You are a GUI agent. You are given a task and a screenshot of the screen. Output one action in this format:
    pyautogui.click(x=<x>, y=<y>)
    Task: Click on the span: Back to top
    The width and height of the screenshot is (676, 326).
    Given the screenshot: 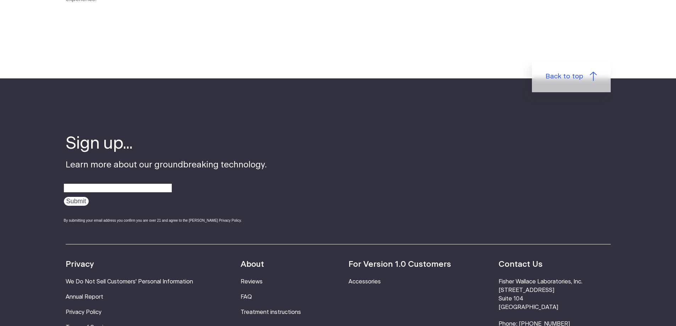 What is the action you would take?
    pyautogui.click(x=565, y=77)
    